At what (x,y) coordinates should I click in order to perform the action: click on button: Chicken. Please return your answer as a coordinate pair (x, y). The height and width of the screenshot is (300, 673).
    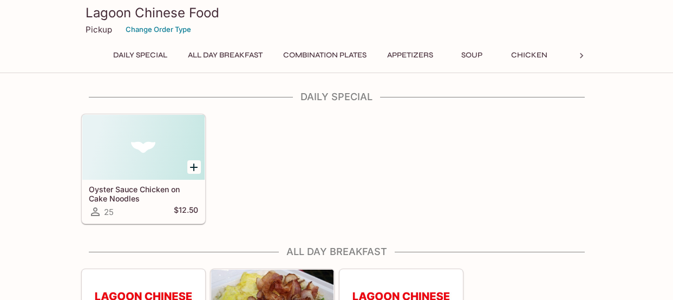
    Looking at the image, I should click on (529, 55).